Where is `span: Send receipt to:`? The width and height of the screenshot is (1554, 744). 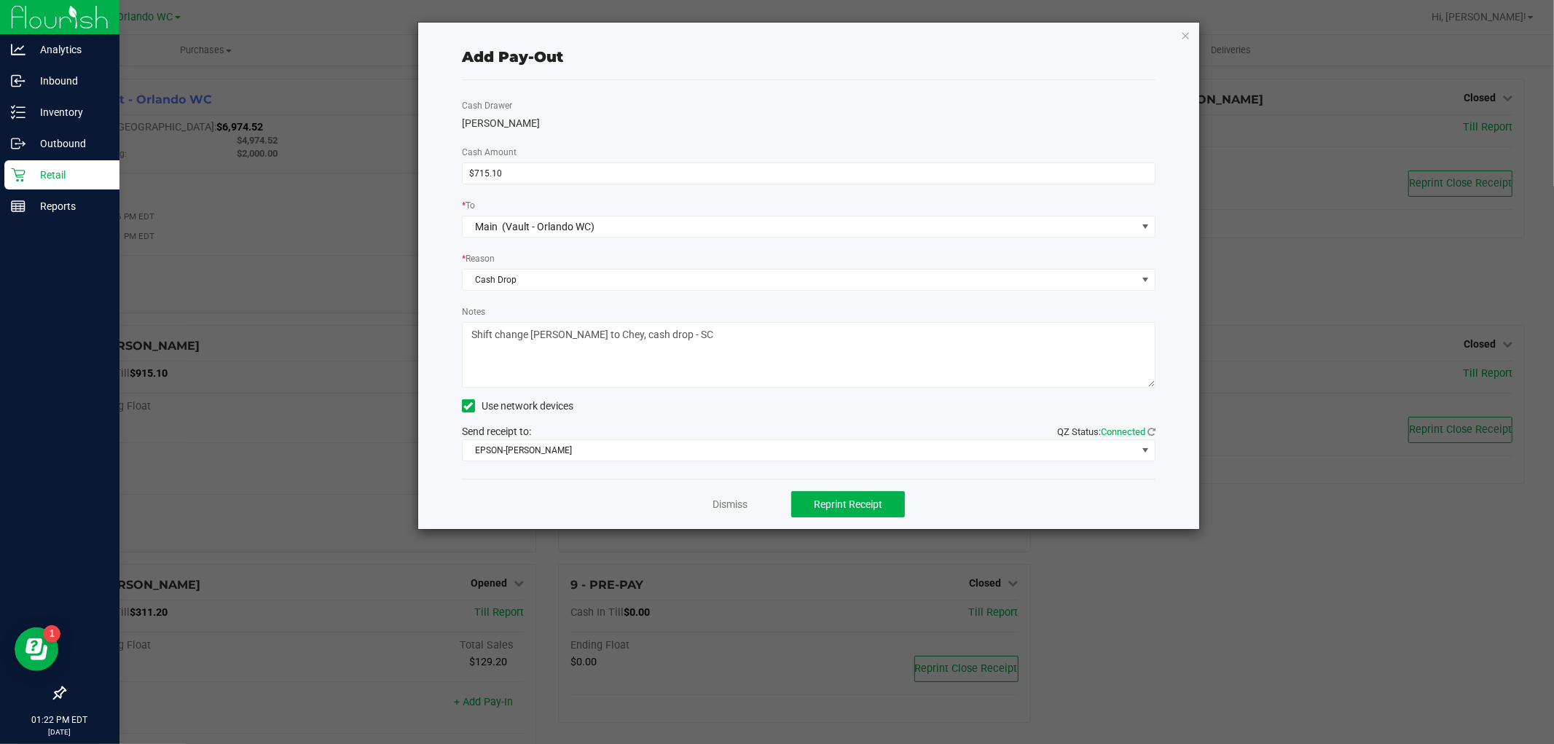 span: Send receipt to: is located at coordinates (496, 431).